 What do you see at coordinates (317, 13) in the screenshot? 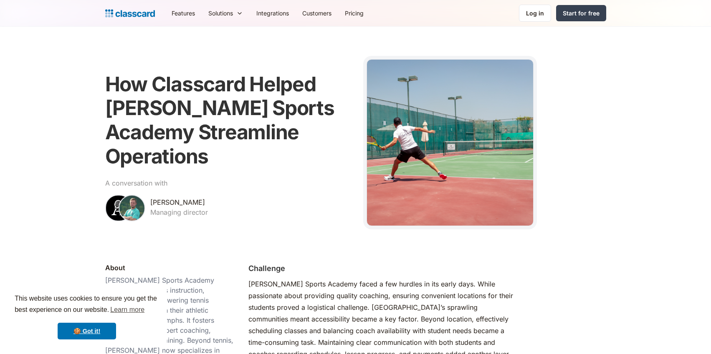
I see `a: Customers` at bounding box center [317, 13].